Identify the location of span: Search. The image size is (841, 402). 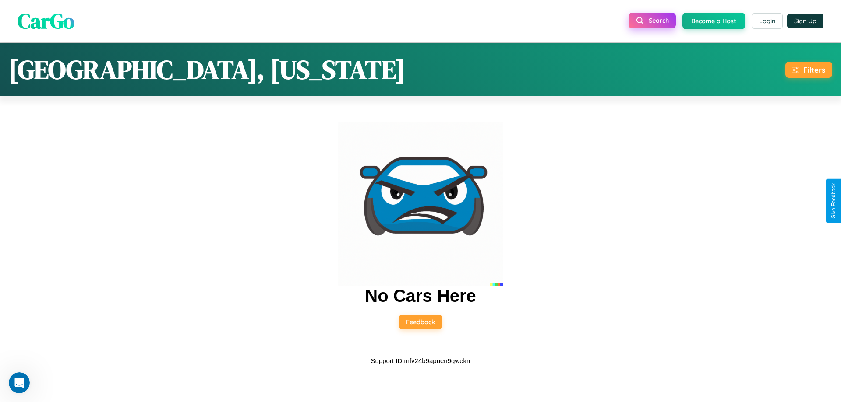
(658, 21).